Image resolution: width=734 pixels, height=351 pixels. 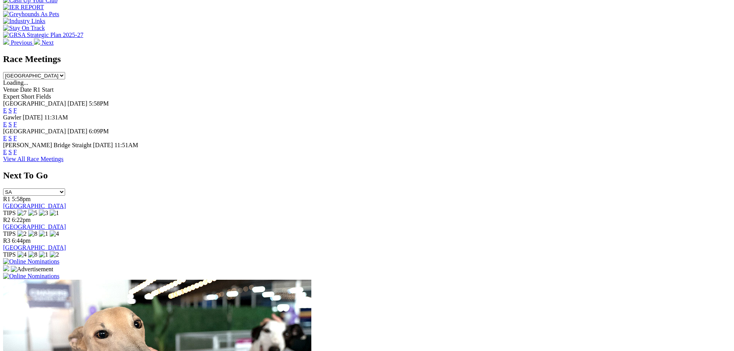 What do you see at coordinates (43, 35) in the screenshot?
I see `img: GRSA Strategic Plan 2025-27` at bounding box center [43, 35].